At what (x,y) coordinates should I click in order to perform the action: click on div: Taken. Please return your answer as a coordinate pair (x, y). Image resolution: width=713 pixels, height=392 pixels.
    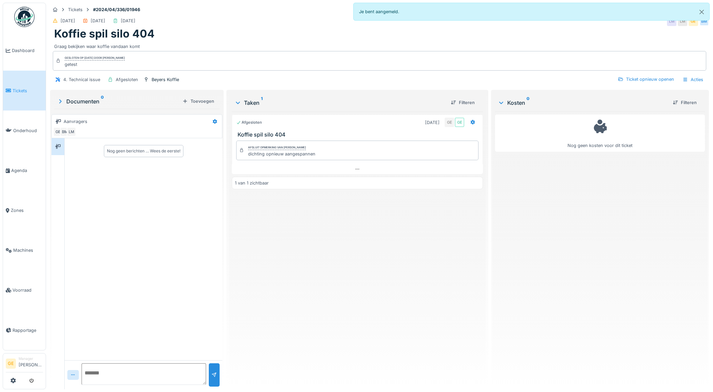
    Looking at the image, I should click on (340, 103).